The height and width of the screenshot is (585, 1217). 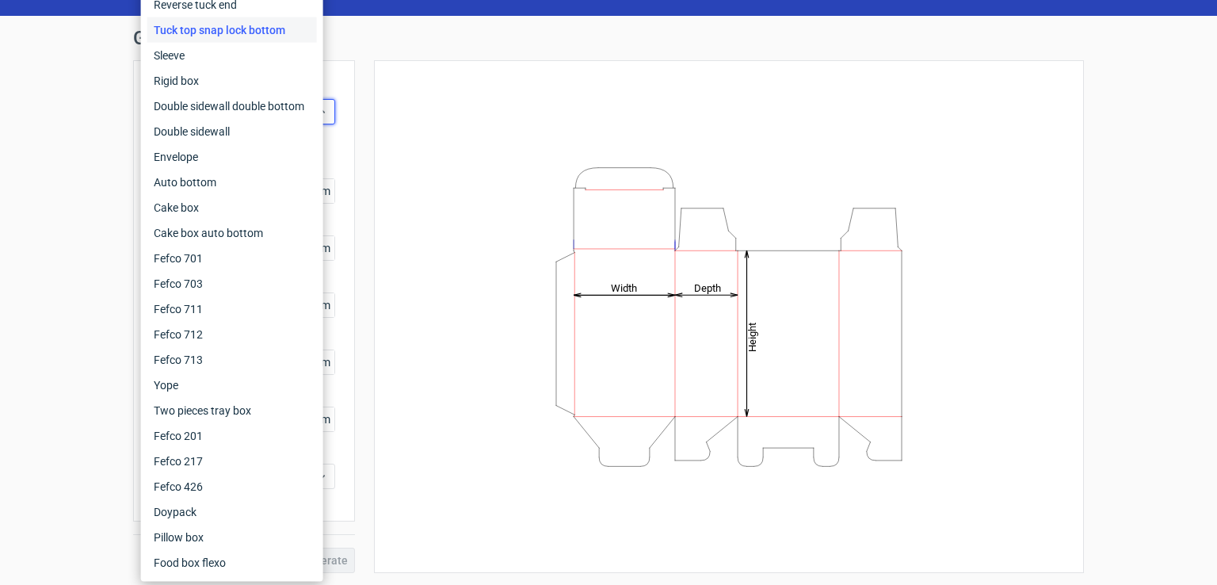 I want to click on div: Fefco 217, so click(x=232, y=461).